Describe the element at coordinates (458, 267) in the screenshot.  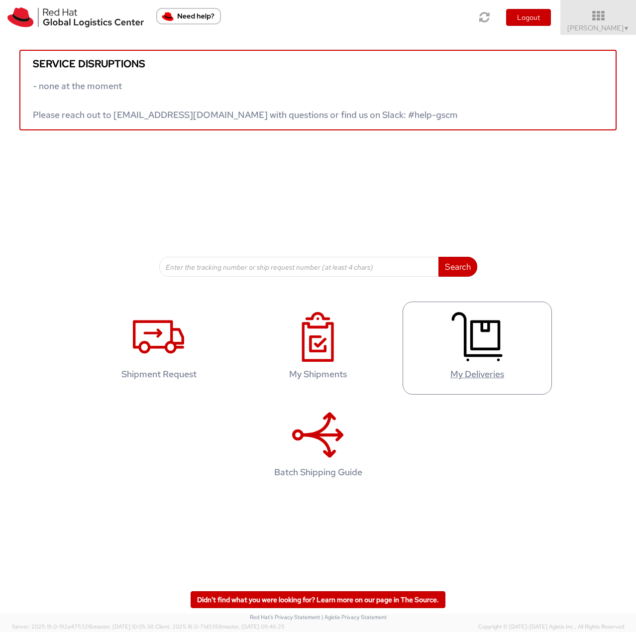
I see `button: Search` at that location.